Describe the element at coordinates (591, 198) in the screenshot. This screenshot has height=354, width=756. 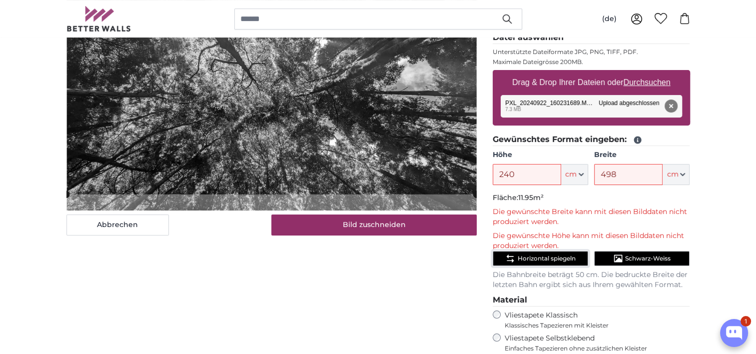
I see `p: Fläche:` at that location.